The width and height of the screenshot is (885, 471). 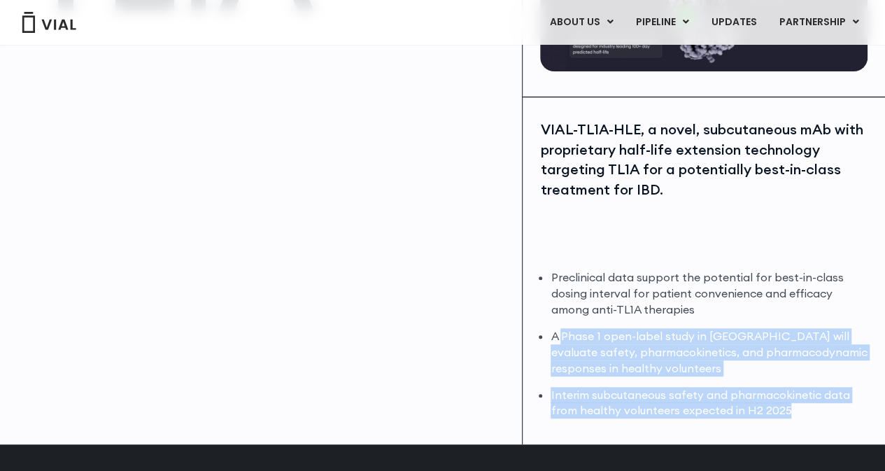 I want to click on li: Interim subcutaneous safety and pharmacokinetic data from healthy volunteers expected in H2 2025, so click(x=709, y=403).